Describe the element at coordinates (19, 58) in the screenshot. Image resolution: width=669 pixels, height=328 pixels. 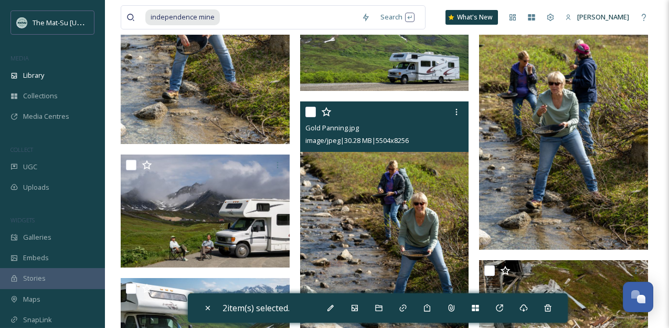
I see `span: MEDIA` at that location.